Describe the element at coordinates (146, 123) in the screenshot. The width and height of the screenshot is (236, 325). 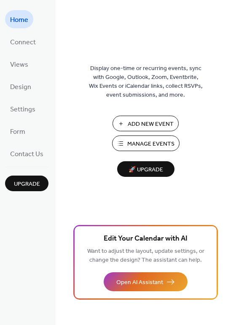
I see `button: Add New Event` at that location.